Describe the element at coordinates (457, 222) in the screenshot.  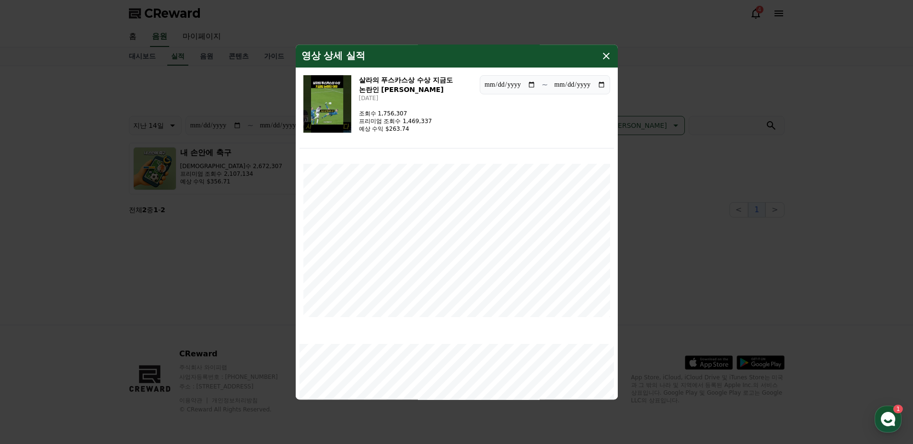
I see `div: modal` at that location.